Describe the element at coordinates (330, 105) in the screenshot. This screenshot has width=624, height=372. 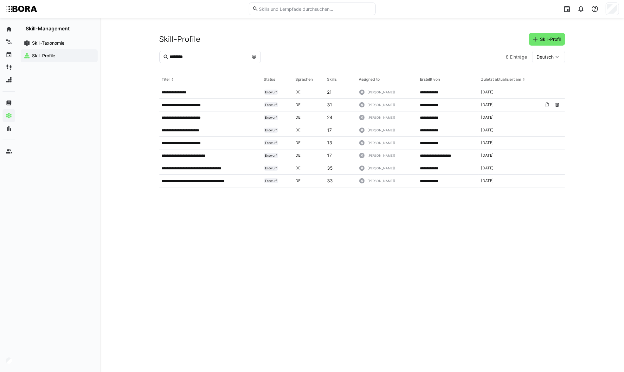
I see `p: 31` at that location.